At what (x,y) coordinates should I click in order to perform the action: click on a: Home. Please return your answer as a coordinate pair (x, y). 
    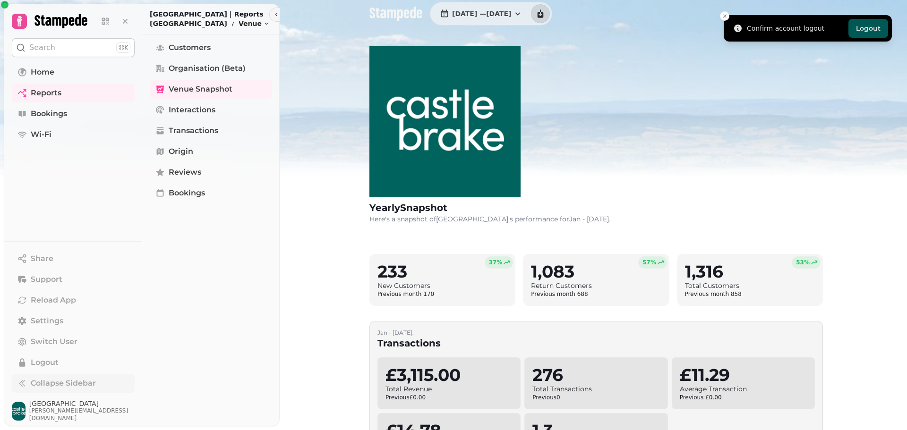
    Looking at the image, I should click on (73, 72).